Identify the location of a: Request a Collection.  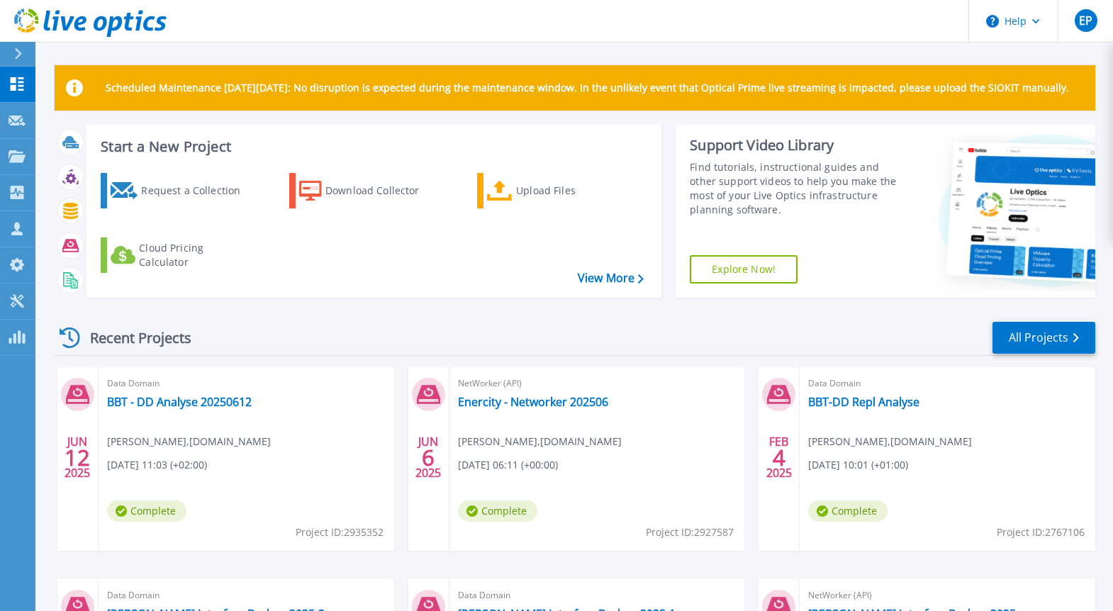
(179, 191).